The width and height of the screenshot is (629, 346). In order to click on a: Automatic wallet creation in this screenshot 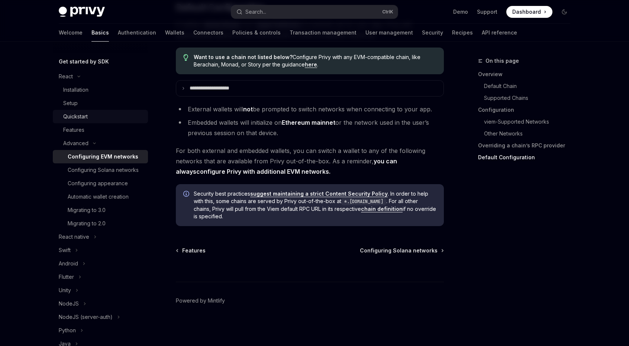, I will do `click(100, 197)`.